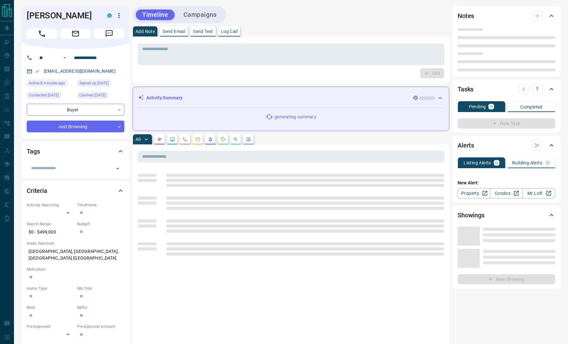 This screenshot has width=568, height=344. What do you see at coordinates (42, 34) in the screenshot?
I see `span: Call` at bounding box center [42, 34].